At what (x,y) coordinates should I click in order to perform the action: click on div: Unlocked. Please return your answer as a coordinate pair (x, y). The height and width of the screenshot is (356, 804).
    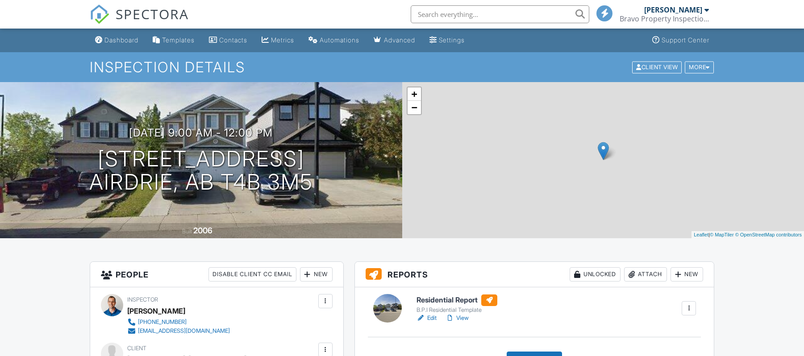
    Looking at the image, I should click on (595, 274).